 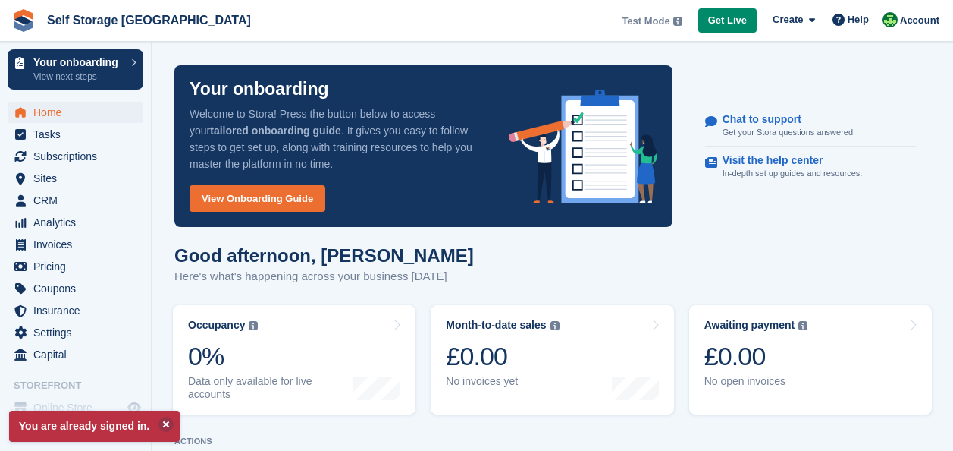 What do you see at coordinates (79, 134) in the screenshot?
I see `span: Tasks` at bounding box center [79, 134].